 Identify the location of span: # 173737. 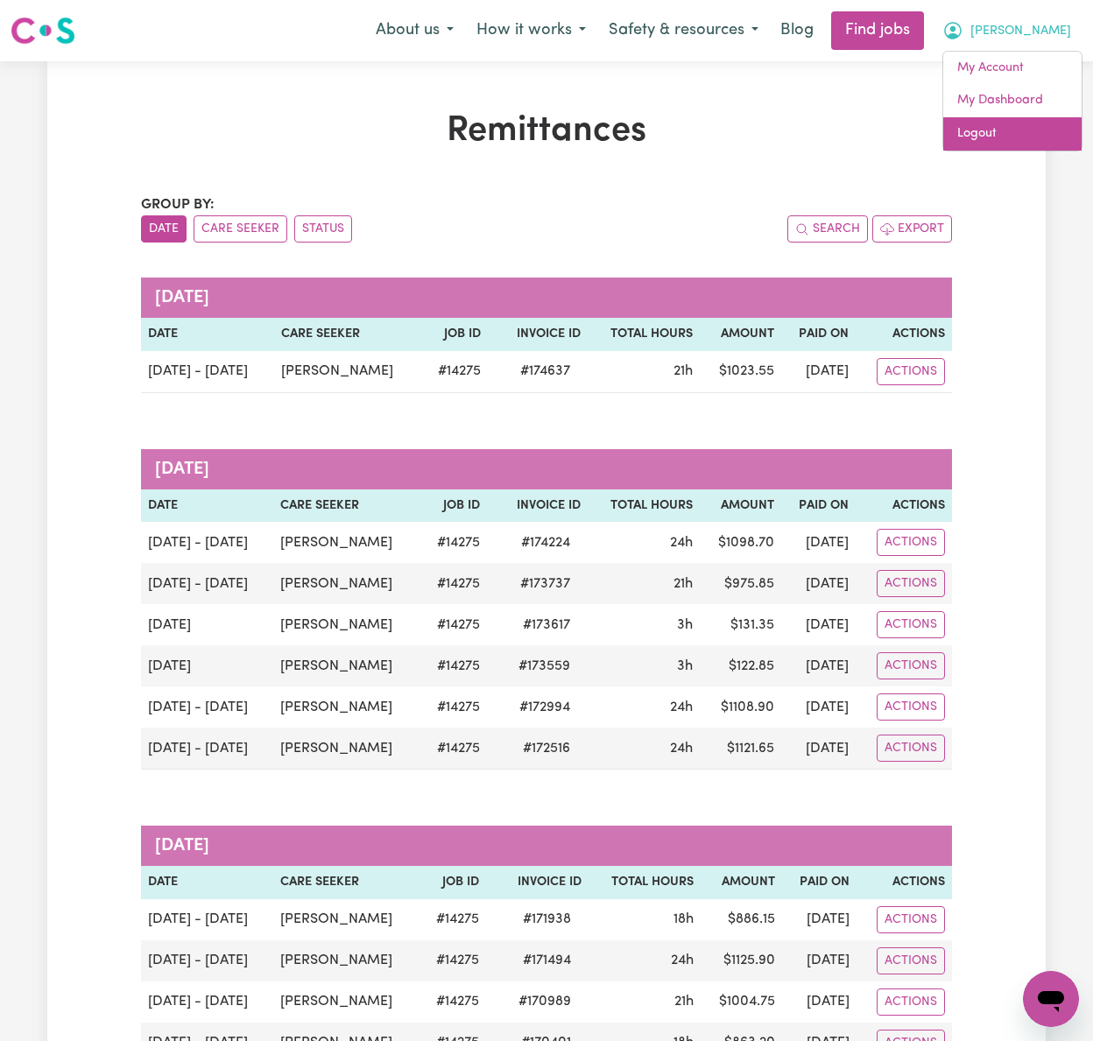
(545, 584).